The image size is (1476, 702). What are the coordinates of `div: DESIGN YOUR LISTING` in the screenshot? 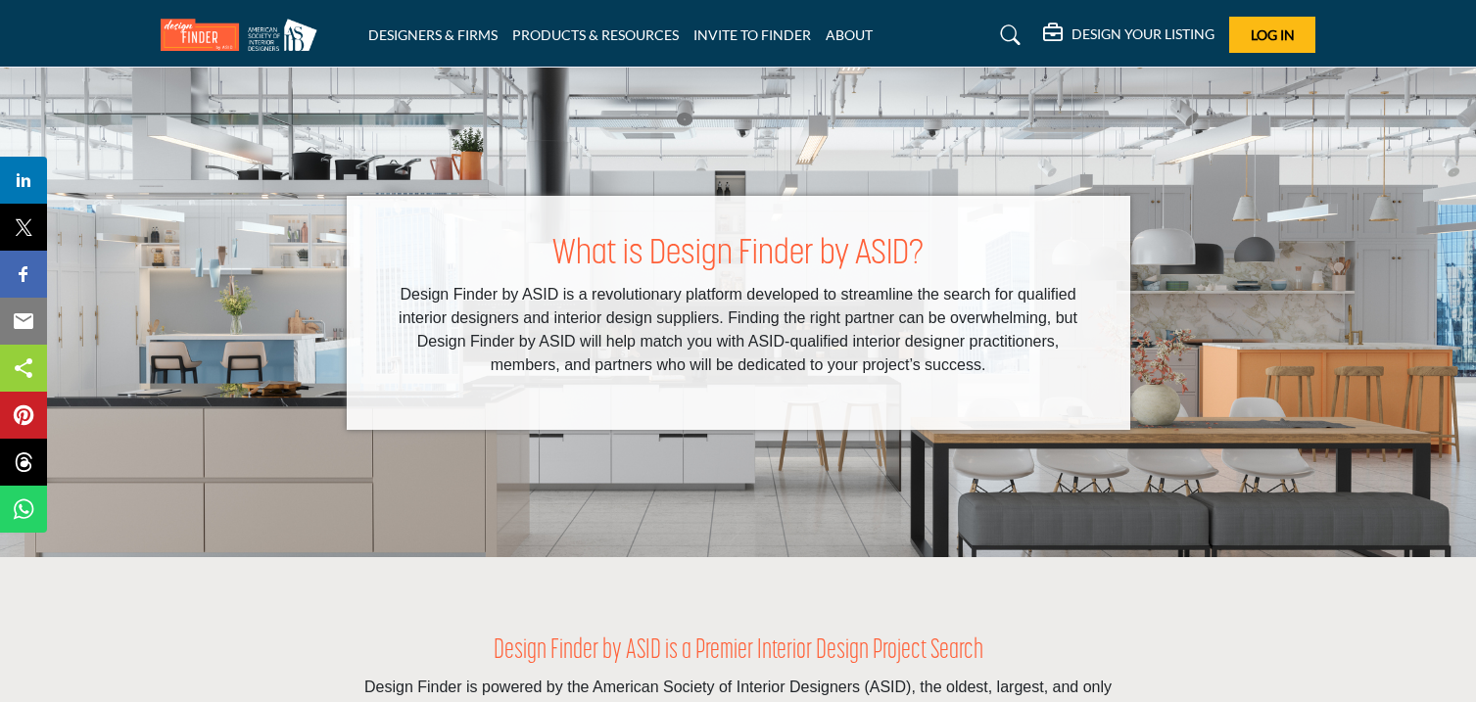 It's located at (1128, 35).